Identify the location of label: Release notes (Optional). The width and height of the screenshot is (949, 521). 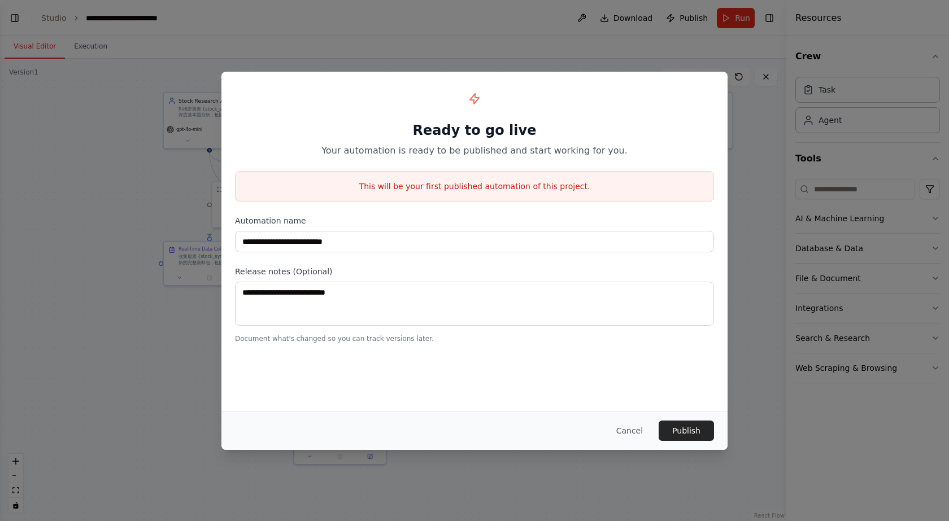
(474, 272).